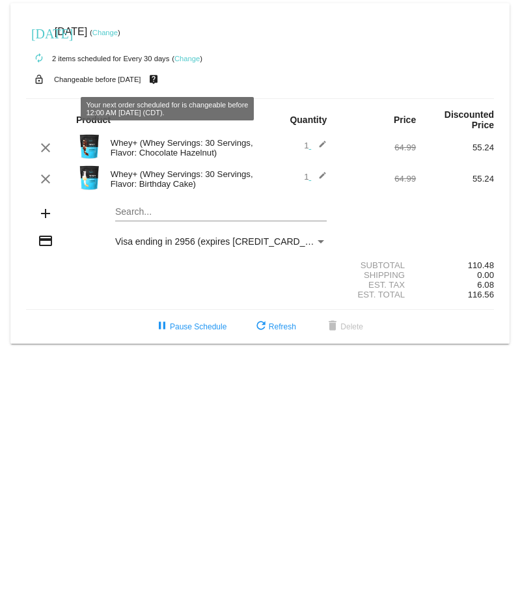 The height and width of the screenshot is (593, 520). Describe the element at coordinates (377, 284) in the screenshot. I see `div: Est. Tax` at that location.